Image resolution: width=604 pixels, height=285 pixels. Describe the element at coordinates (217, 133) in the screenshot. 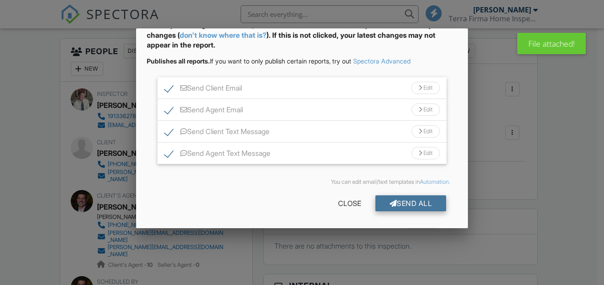

I see `label: Send Client Text Message` at that location.